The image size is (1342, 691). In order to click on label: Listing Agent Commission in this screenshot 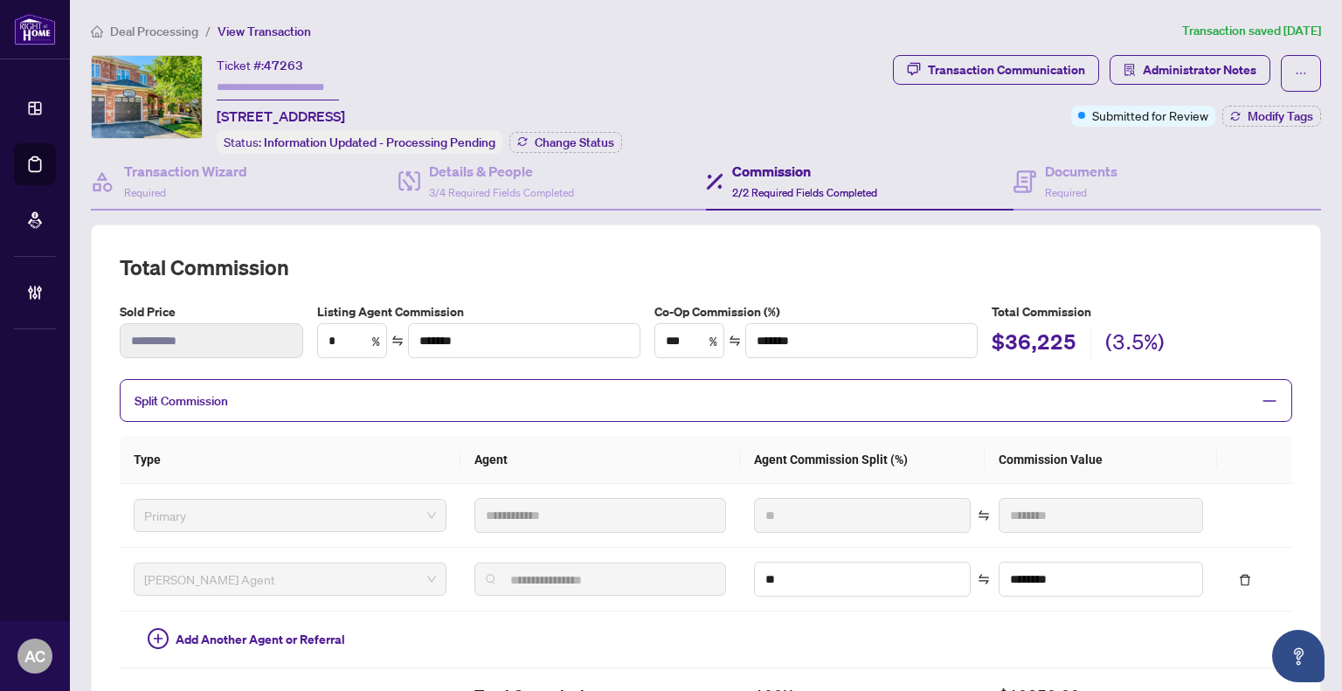, I will do `click(479, 312)`.